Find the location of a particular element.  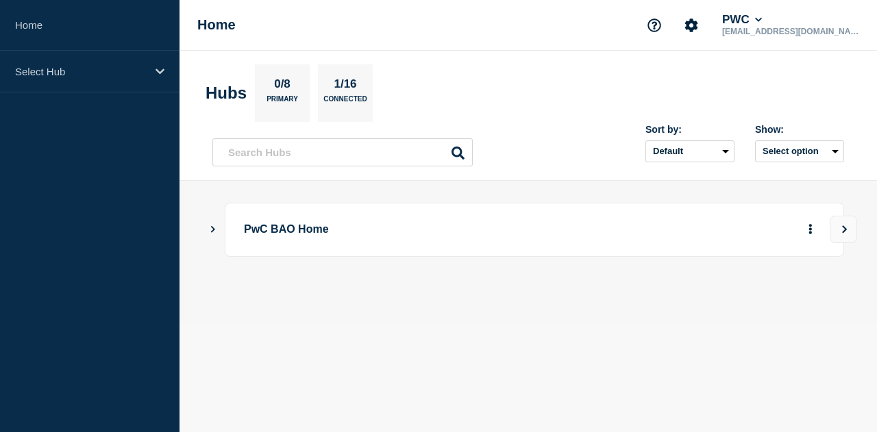

div: Show: is located at coordinates (800, 130).